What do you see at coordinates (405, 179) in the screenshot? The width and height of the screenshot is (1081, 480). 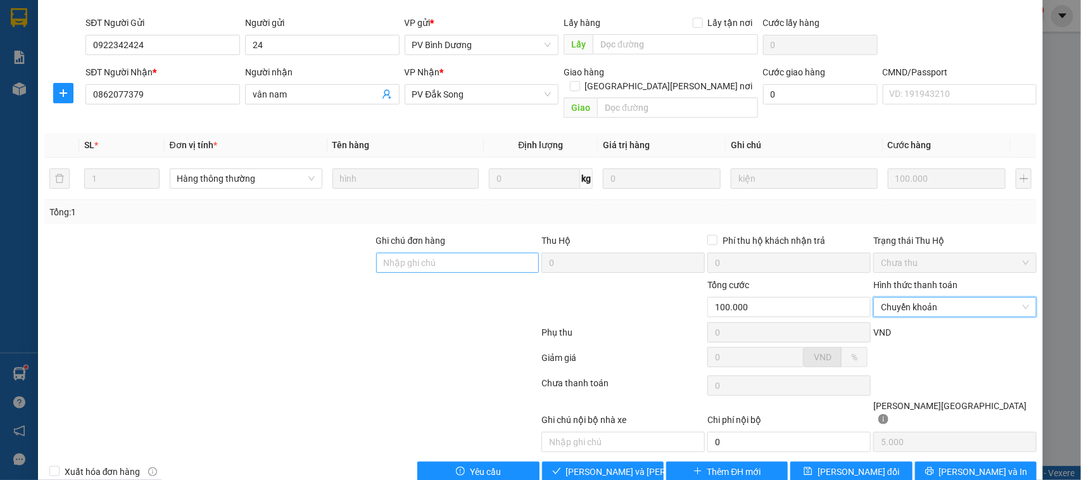 I see `input: VD: Bàn, Ghế` at bounding box center [405, 179].